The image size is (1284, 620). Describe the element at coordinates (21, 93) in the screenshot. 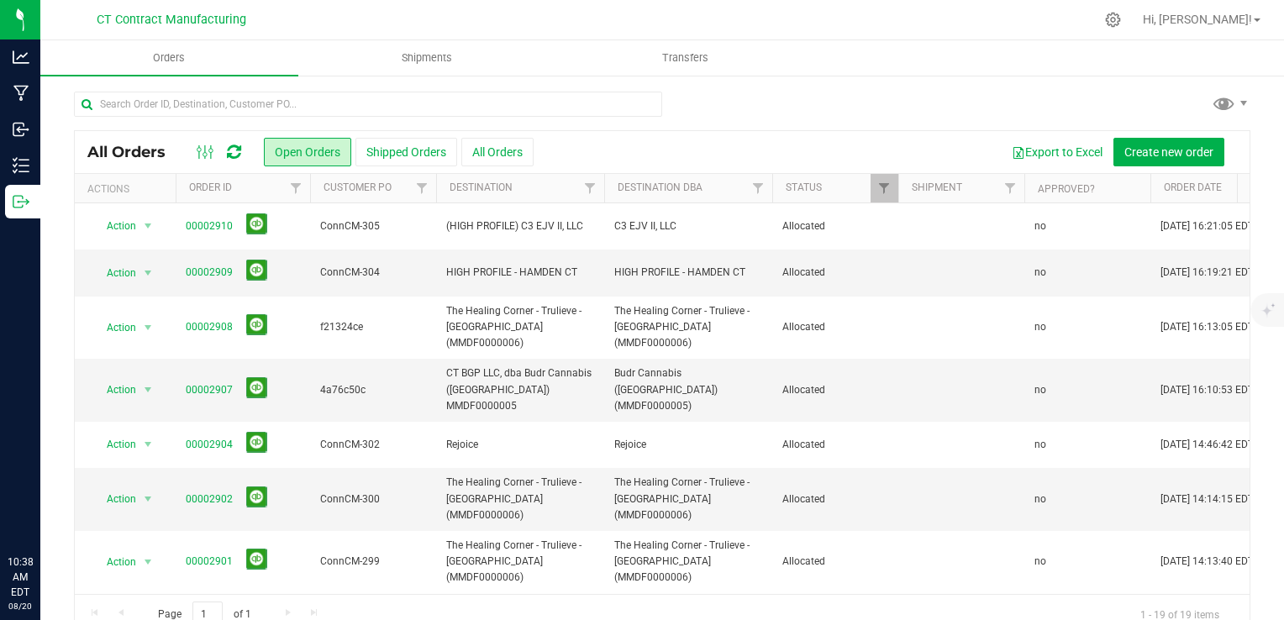

I see `inline-svg: Manufacturing` at that location.